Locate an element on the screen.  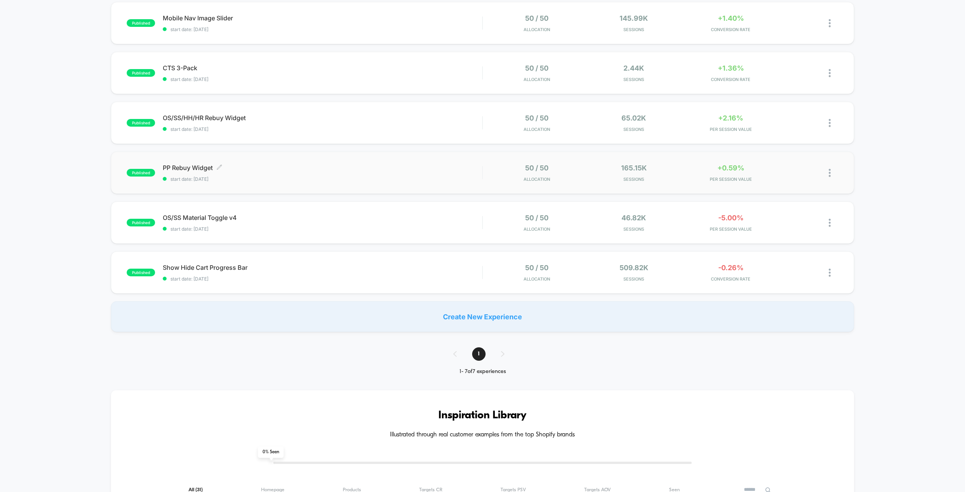
span: Mobile Nav Image Slider is located at coordinates (322, 18).